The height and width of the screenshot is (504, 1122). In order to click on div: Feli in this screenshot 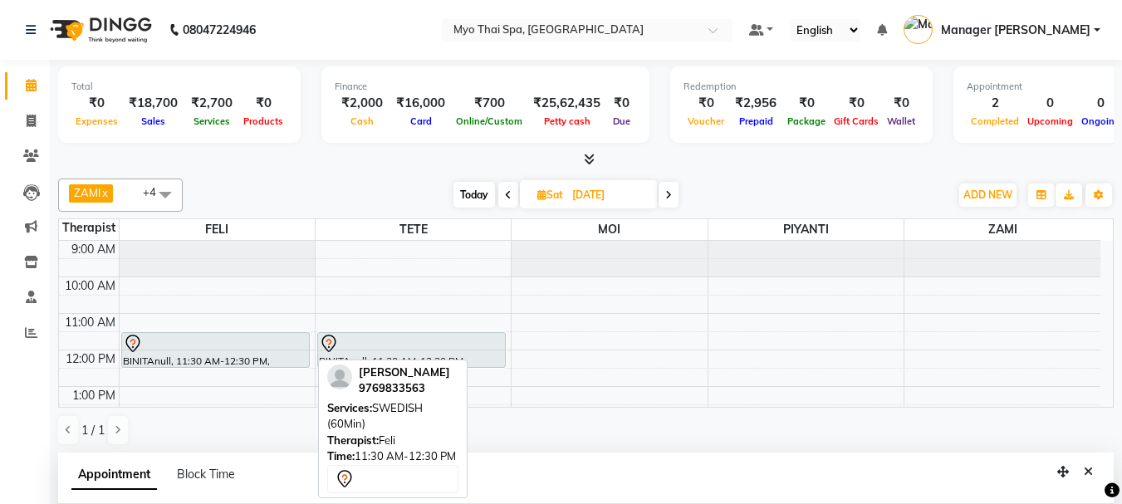, I will do `click(393, 441)`.